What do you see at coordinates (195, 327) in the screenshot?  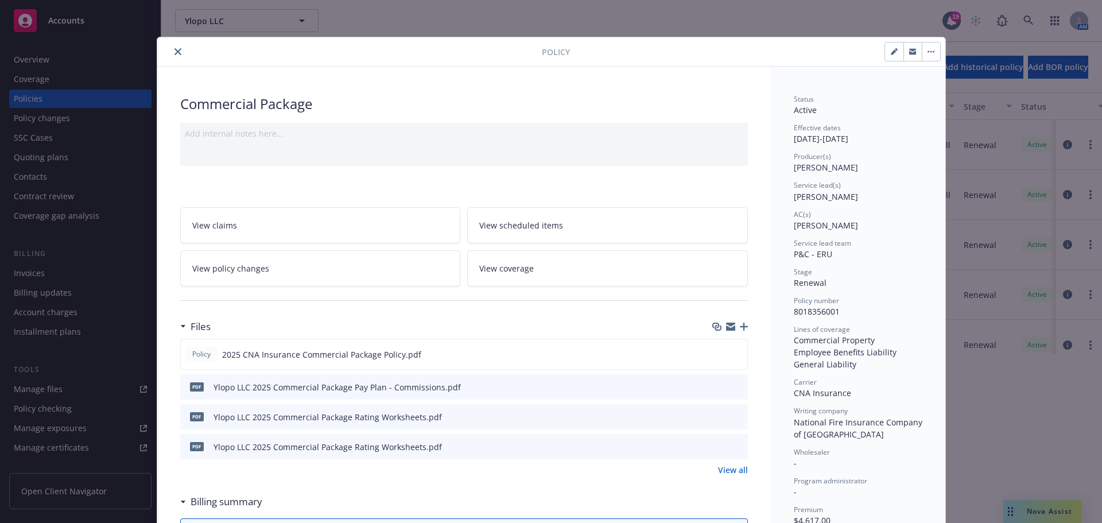 I see `div: Files` at bounding box center [195, 327].